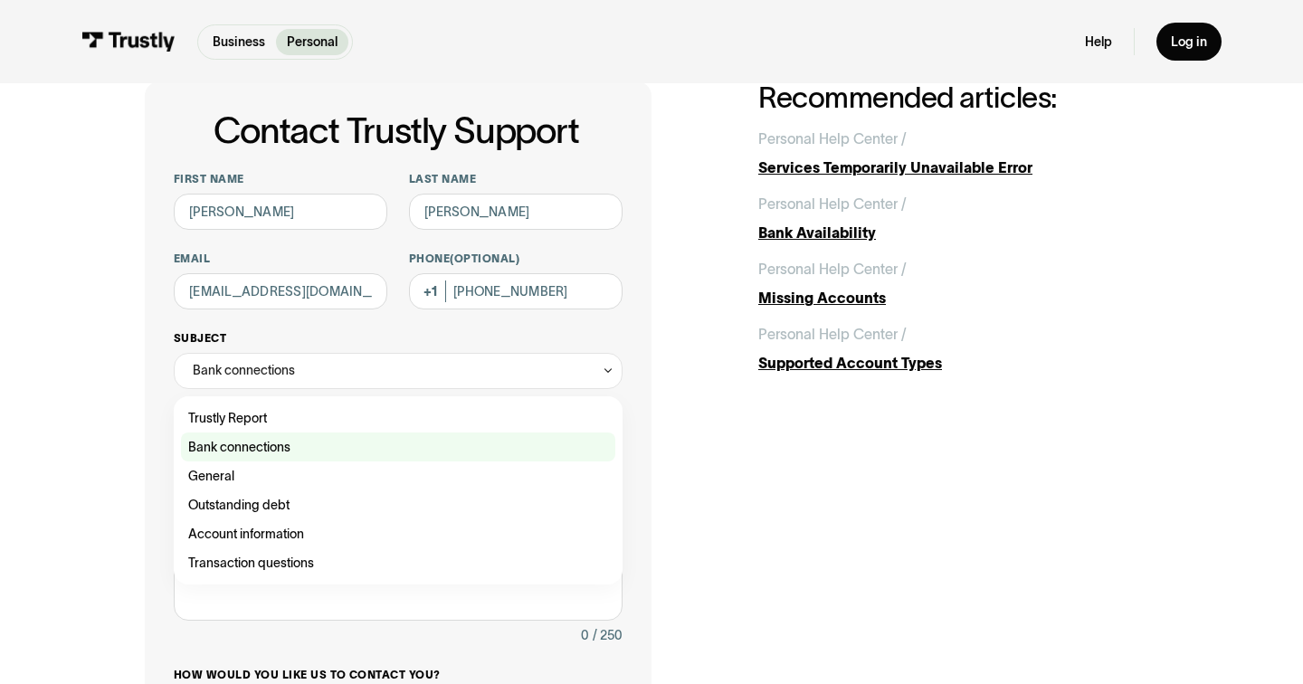 This screenshot has height=684, width=1303. What do you see at coordinates (312, 42) in the screenshot?
I see `a: Personal` at bounding box center [312, 42].